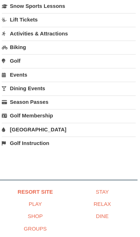 The image size is (140, 237). What do you see at coordinates (104, 208) in the screenshot?
I see `a: Relax` at bounding box center [104, 208].